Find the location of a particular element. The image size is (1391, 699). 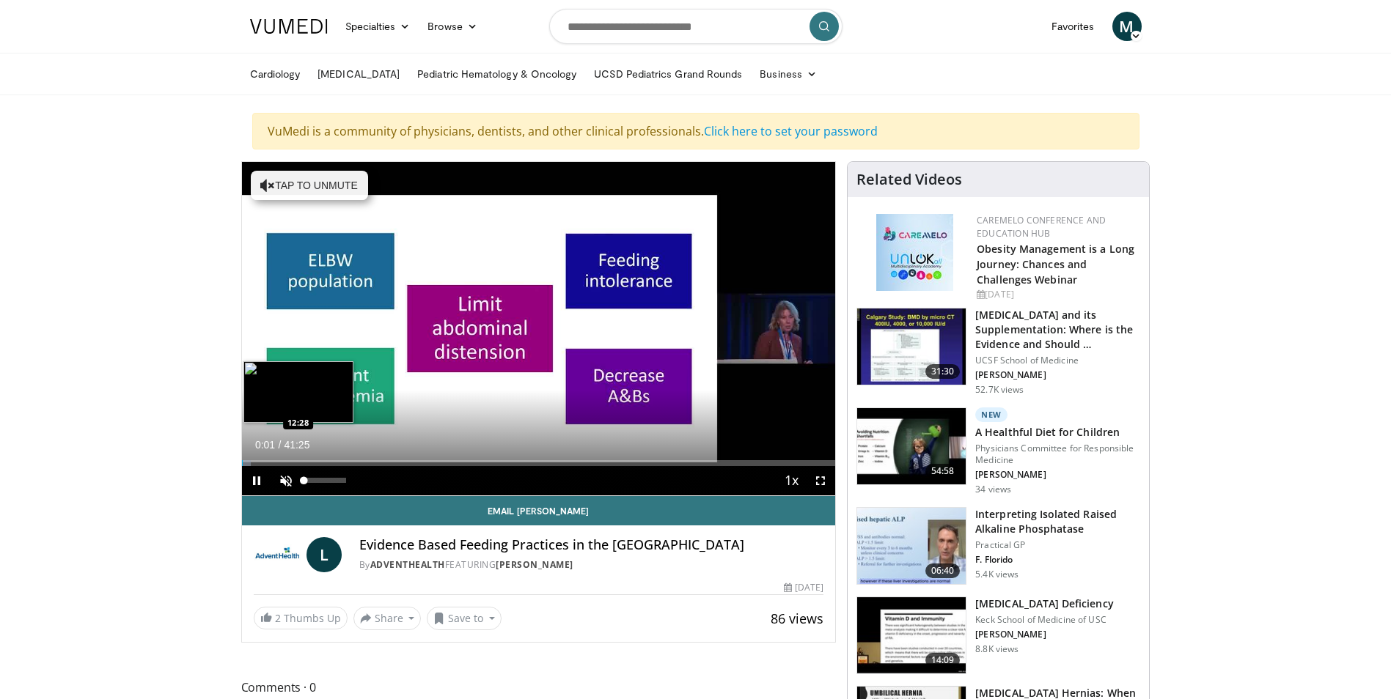

button: Pause is located at coordinates (257, 481).